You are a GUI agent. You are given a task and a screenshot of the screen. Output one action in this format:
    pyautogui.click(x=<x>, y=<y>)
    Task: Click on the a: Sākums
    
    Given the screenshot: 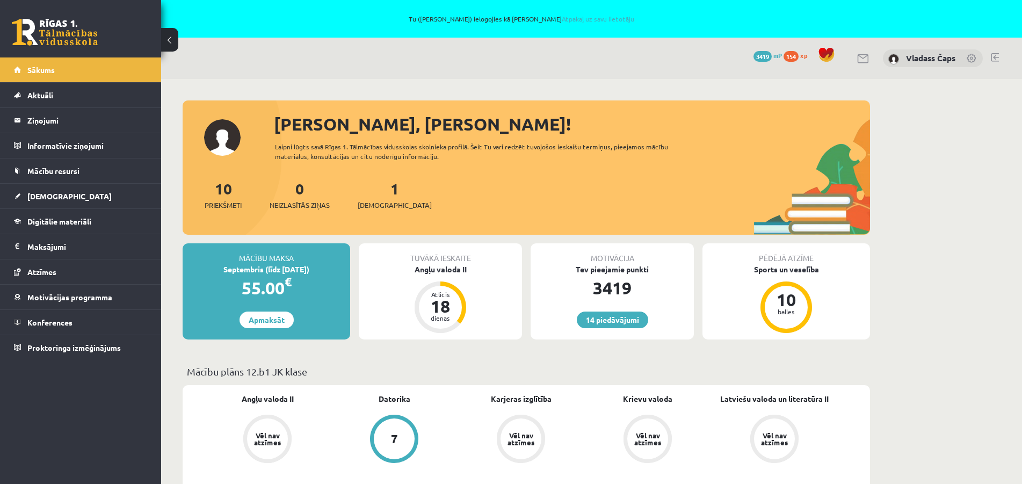 What is the action you would take?
    pyautogui.click(x=81, y=70)
    